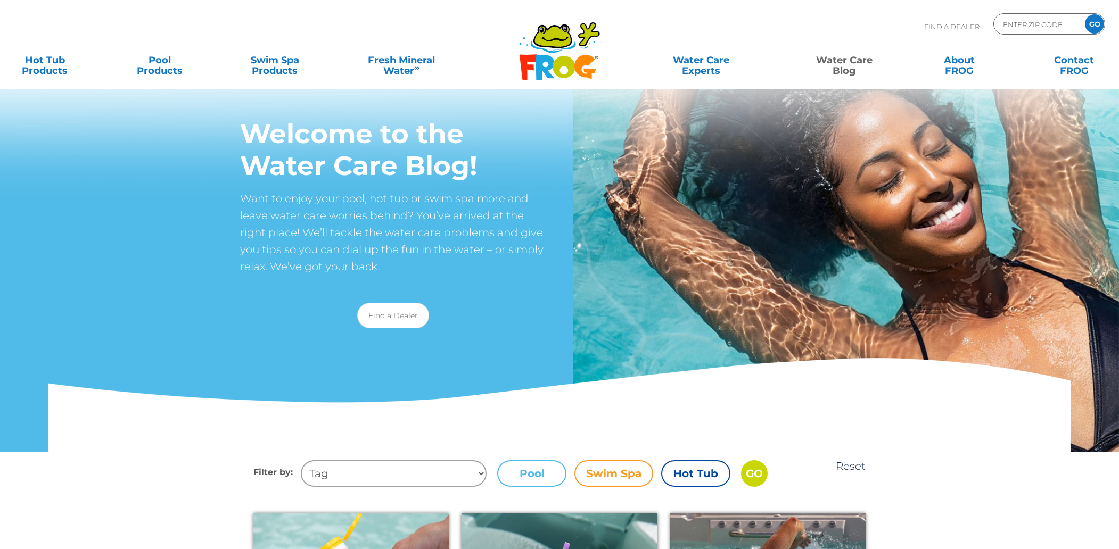  Describe the element at coordinates (851, 466) in the screenshot. I see `a: Reset` at that location.